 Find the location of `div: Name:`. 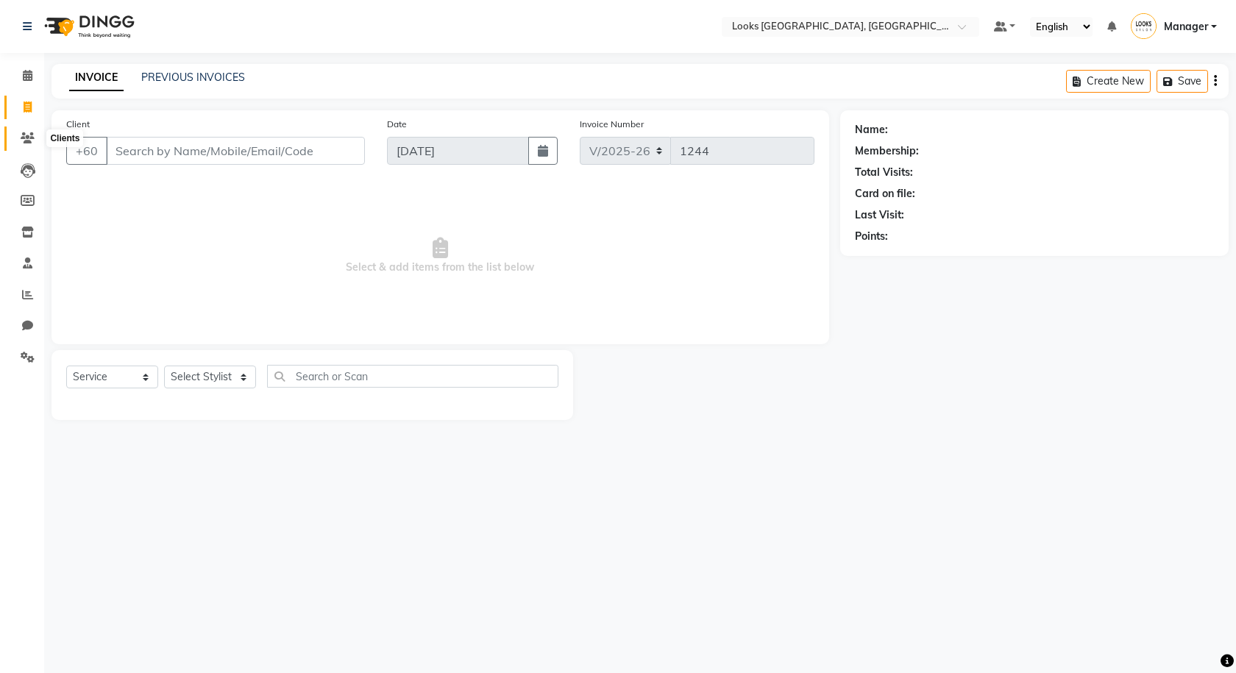

div: Name: is located at coordinates (871, 130).